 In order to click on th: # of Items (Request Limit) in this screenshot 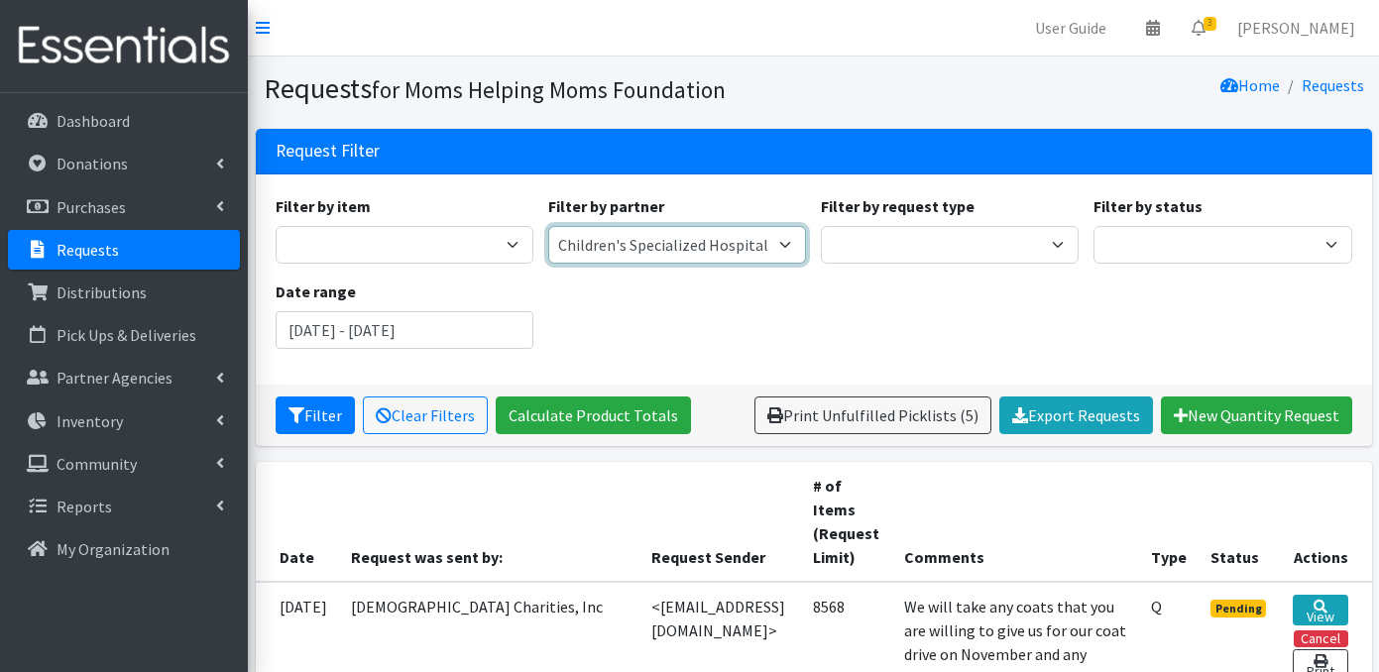, I will do `click(847, 522)`.